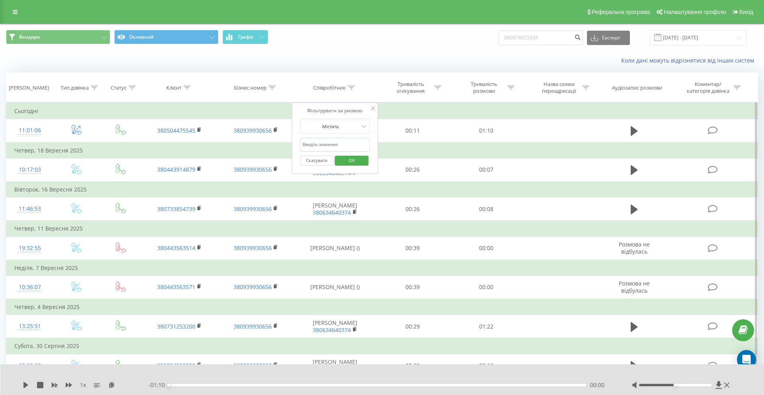 The image size is (764, 395). Describe the element at coordinates (176, 326) in the screenshot. I see `a: 380731253200` at that location.